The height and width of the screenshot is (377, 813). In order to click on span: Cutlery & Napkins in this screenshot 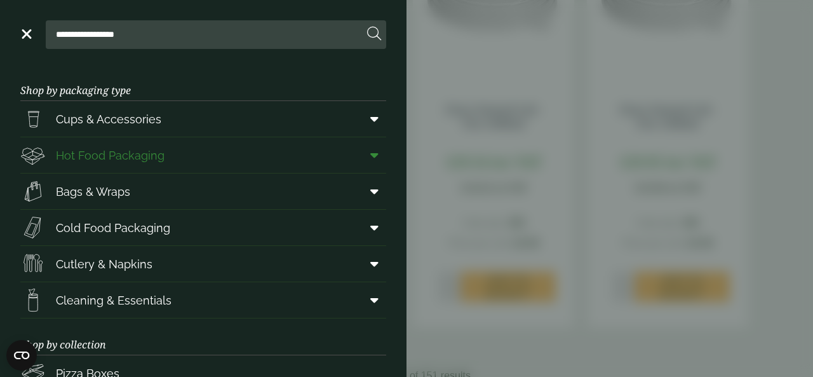, I will do `click(104, 264)`.